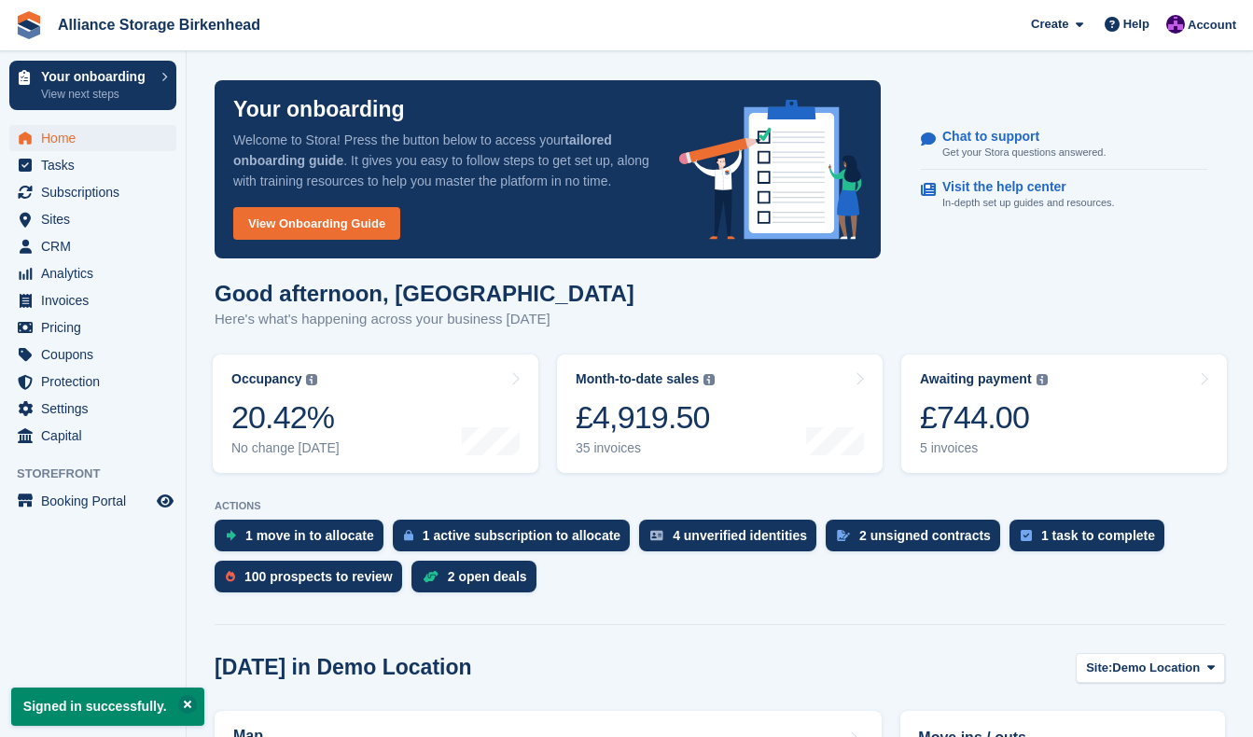  I want to click on span: Pricing, so click(97, 328).